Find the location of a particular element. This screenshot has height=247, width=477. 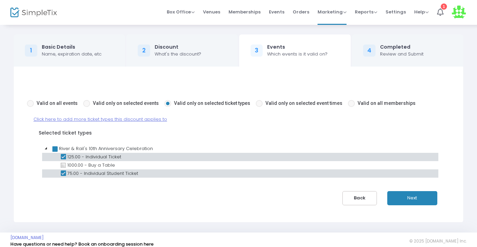

a: 1000.00 - Buy a Table is located at coordinates (87, 165).